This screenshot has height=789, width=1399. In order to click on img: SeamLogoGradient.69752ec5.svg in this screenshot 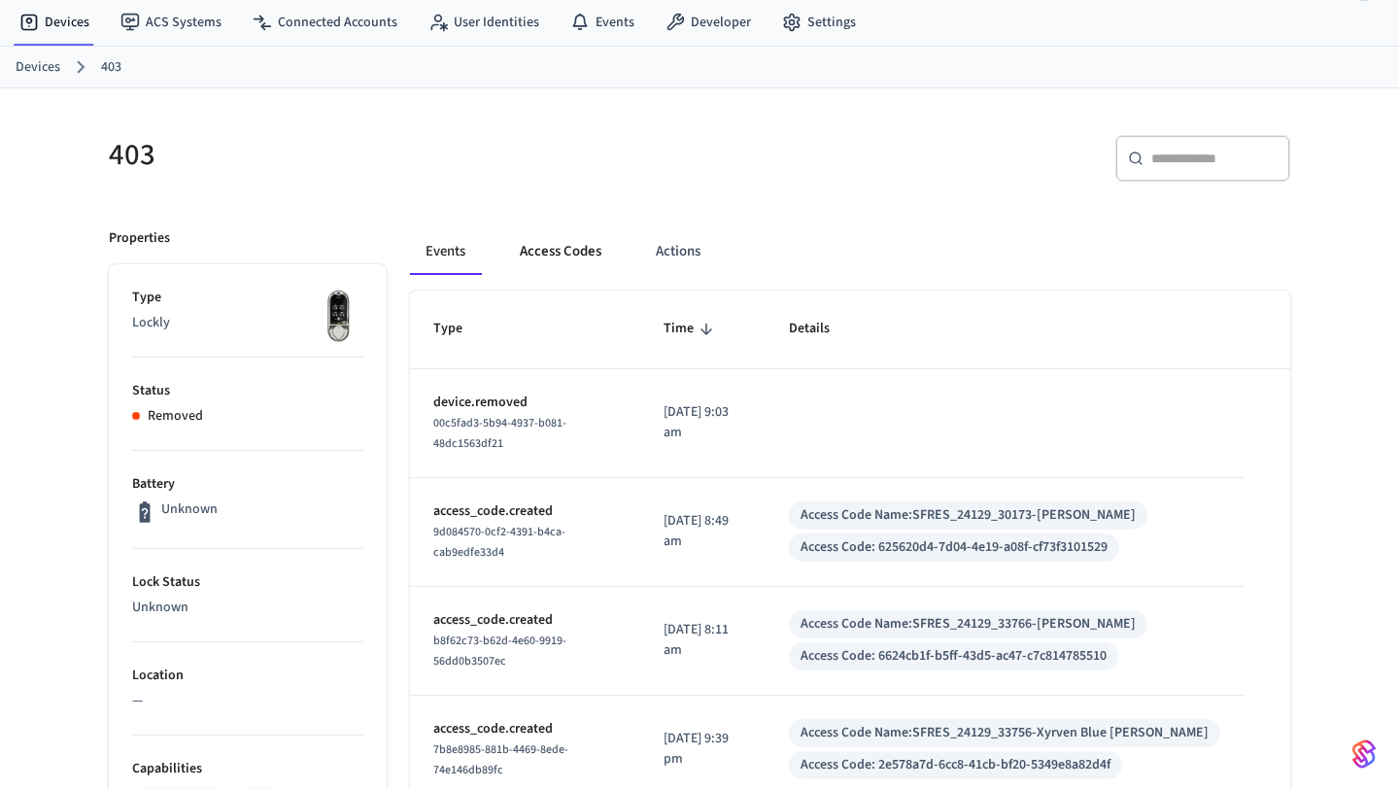, I will do `click(1364, 754)`.